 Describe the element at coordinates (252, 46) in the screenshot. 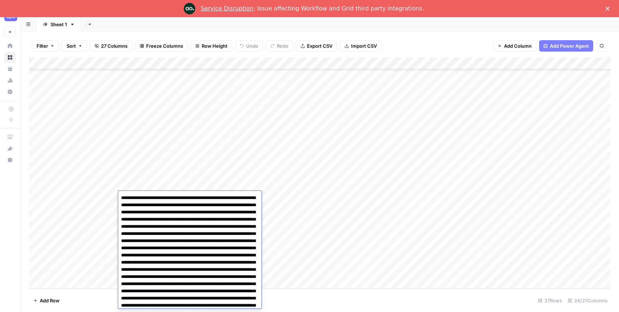

I see `span: Undo` at that location.